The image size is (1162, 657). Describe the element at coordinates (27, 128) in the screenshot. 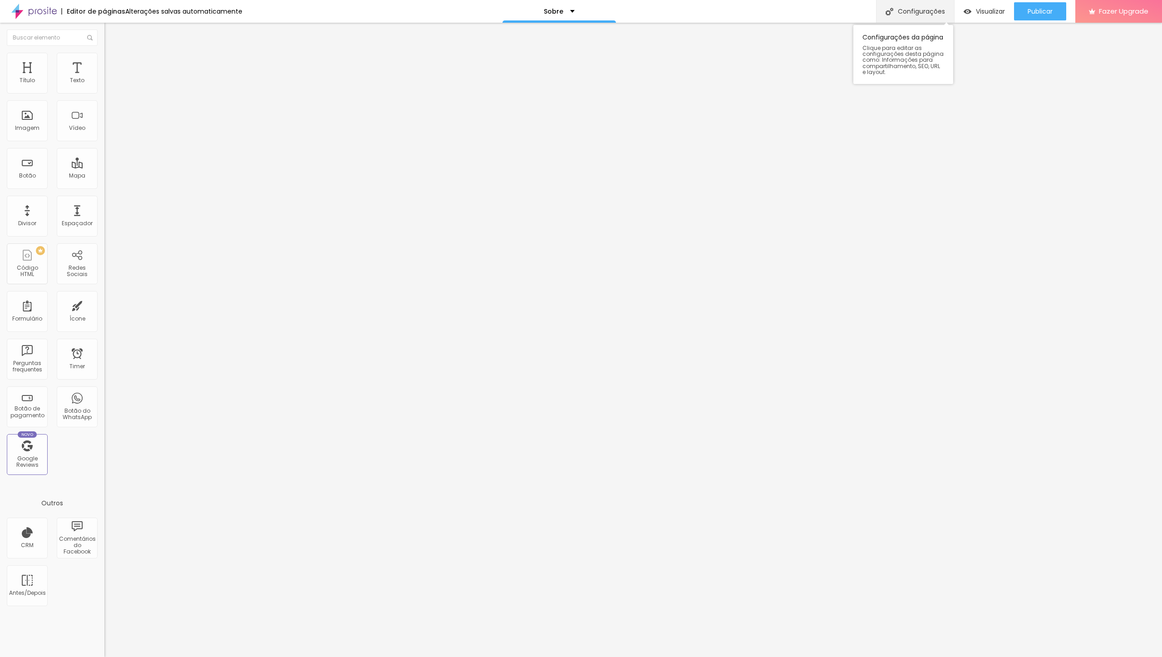

I see `div: Imagem` at that location.